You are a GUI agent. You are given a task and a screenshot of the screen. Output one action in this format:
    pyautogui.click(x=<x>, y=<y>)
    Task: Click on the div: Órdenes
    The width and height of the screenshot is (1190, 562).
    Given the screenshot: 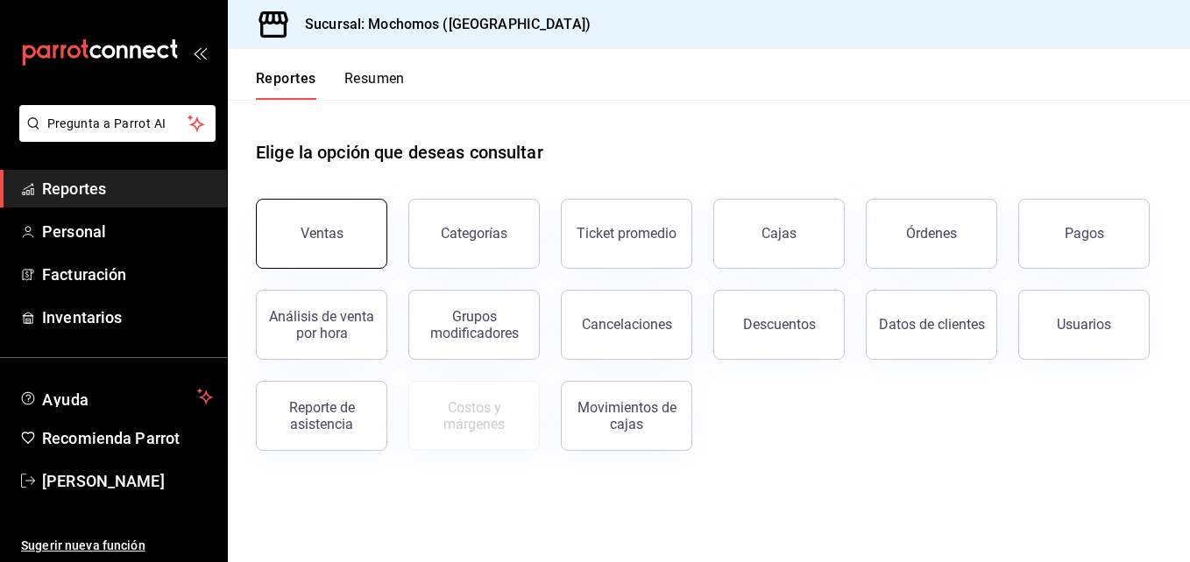 What is the action you would take?
    pyautogui.click(x=931, y=233)
    